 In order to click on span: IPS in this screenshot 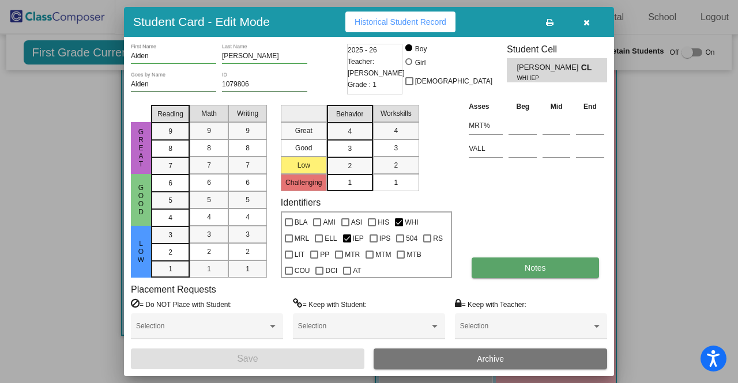, I will do `click(385, 239)`.